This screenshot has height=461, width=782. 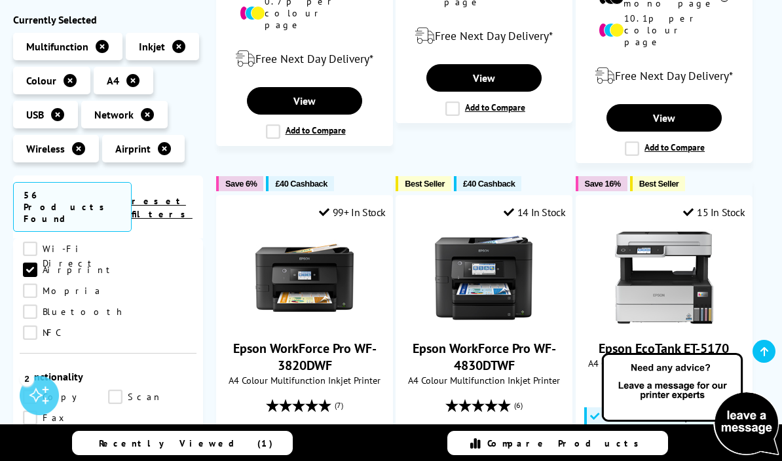 What do you see at coordinates (108, 376) in the screenshot?
I see `div: Functionality` at bounding box center [108, 376].